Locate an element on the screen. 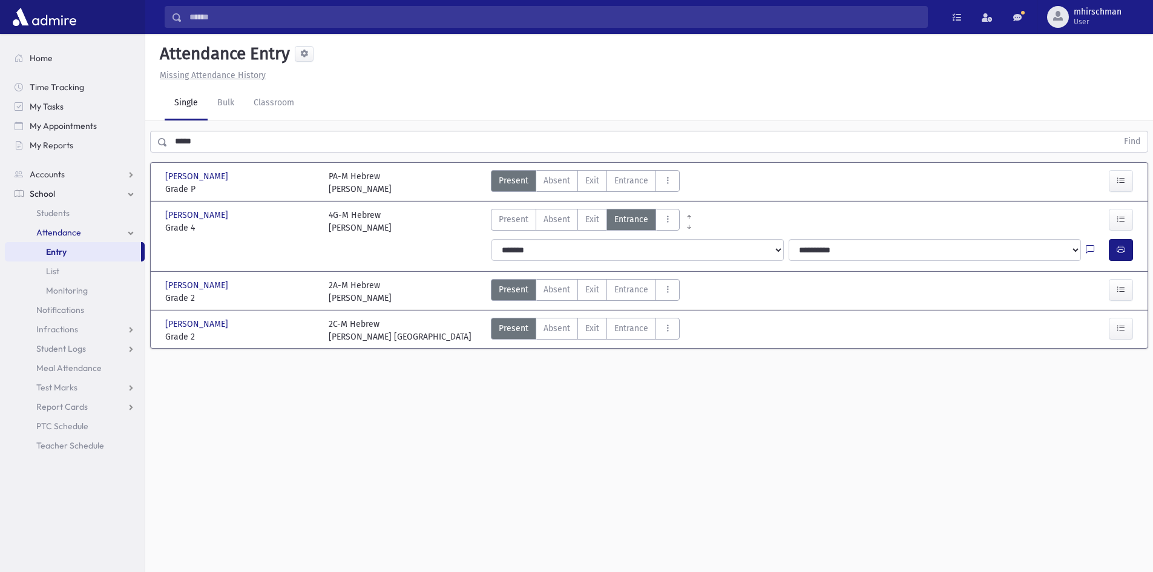 Image resolution: width=1153 pixels, height=572 pixels. img: AdmirePro is located at coordinates (44, 17).